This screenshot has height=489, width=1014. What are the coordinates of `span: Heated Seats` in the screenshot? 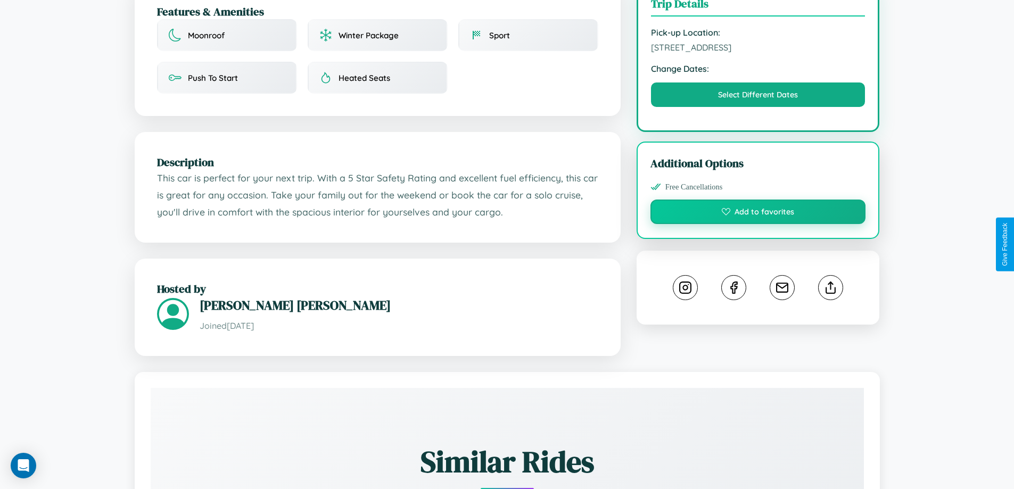 It's located at (364, 78).